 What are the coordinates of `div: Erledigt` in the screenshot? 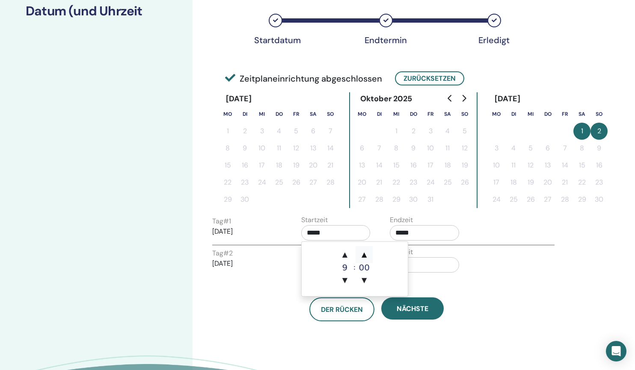 It's located at (494, 40).